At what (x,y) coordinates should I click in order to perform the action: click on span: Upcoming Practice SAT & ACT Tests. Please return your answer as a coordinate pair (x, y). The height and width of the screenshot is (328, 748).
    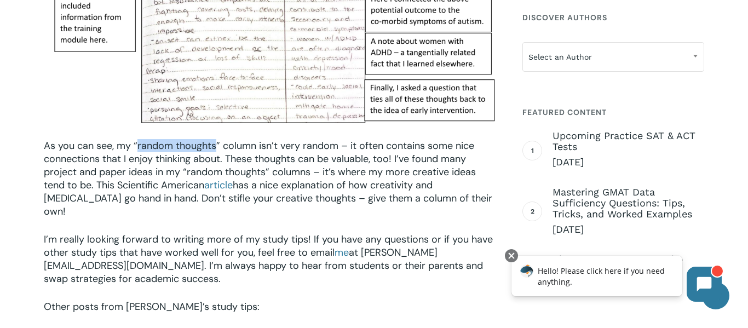
    Looking at the image, I should click on (628, 141).